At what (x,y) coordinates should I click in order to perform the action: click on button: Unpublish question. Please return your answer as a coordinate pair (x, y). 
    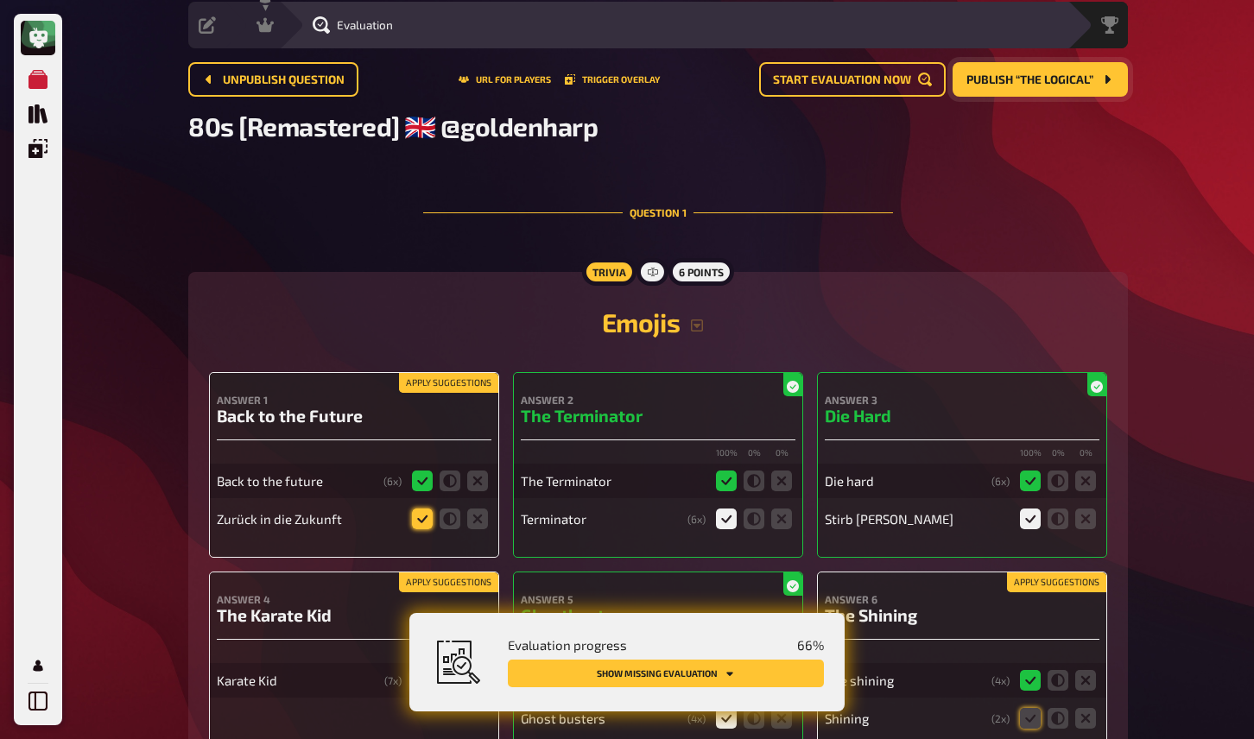
    Looking at the image, I should click on (273, 79).